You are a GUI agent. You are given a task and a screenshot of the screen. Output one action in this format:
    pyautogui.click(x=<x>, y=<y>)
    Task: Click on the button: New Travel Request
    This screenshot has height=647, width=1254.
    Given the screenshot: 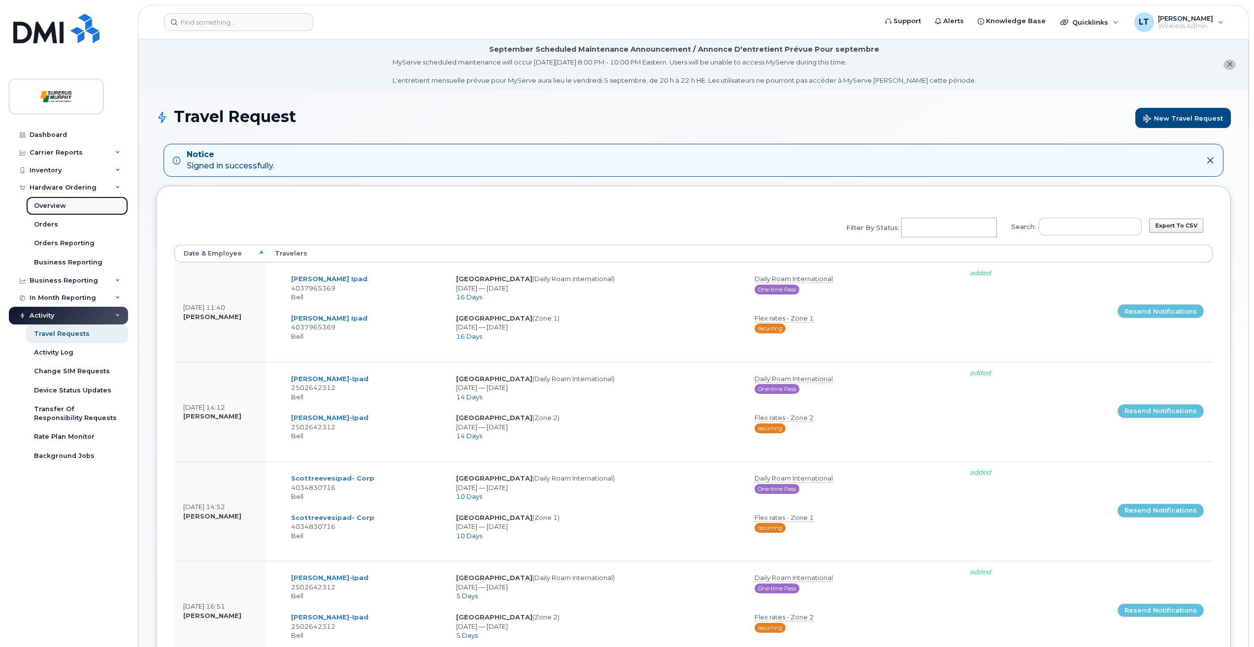 What is the action you would take?
    pyautogui.click(x=1183, y=118)
    